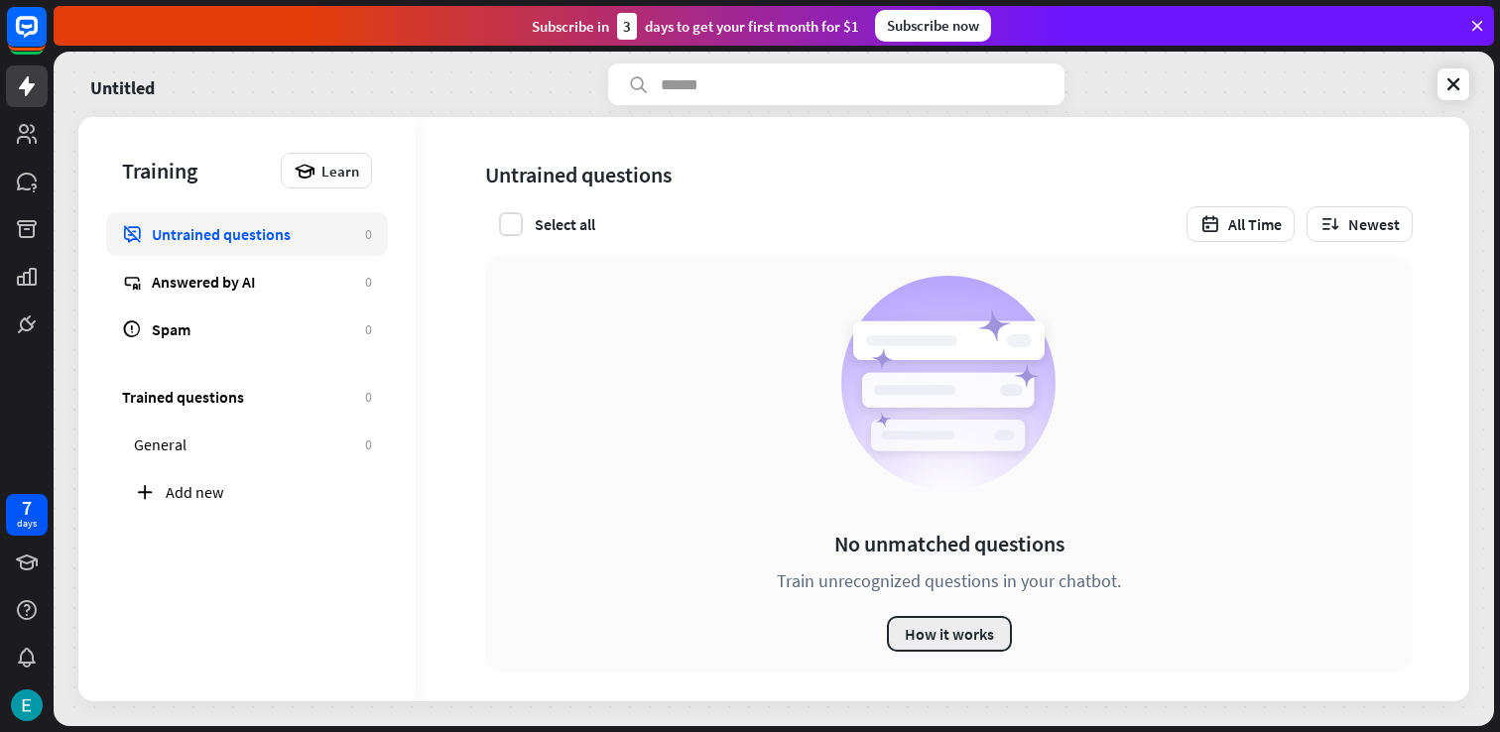  What do you see at coordinates (247, 234) in the screenshot?
I see `a: Untrained questions 0` at bounding box center [247, 234].